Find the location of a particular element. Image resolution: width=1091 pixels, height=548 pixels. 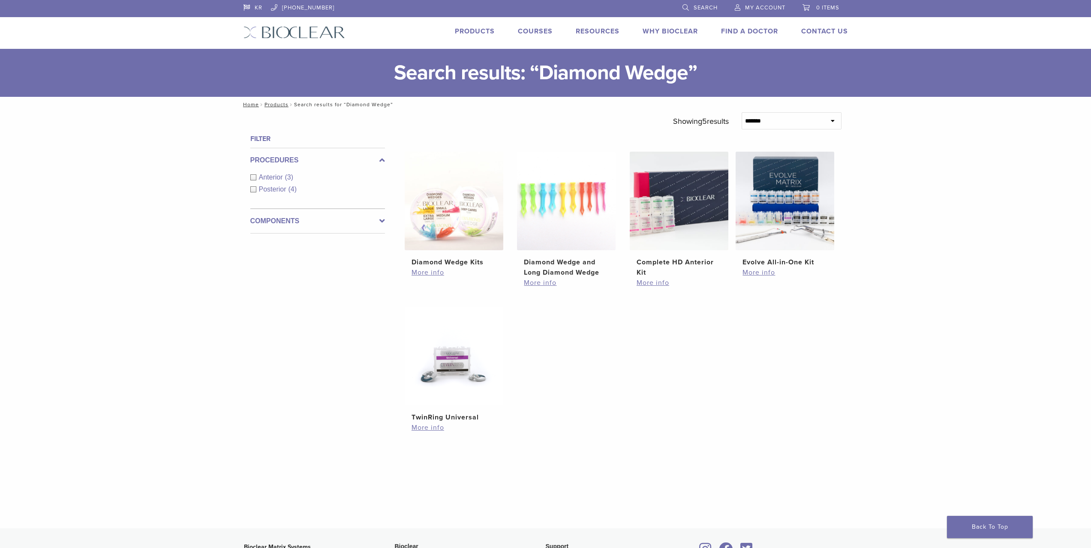

a: Back To Top is located at coordinates (990, 527).